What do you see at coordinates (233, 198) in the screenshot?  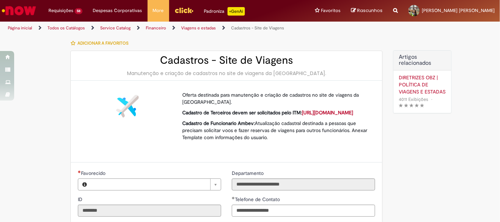 I see `span: Obrigatório Preenchido` at bounding box center [233, 198].